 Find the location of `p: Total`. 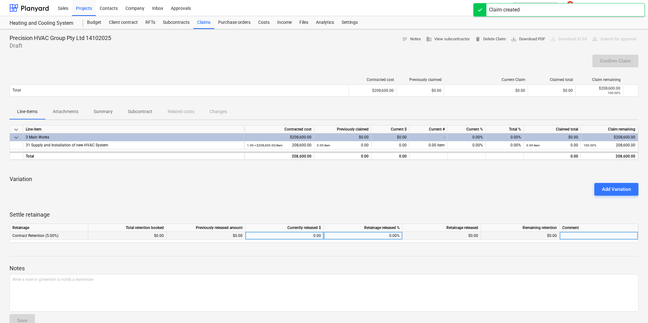

p: Total is located at coordinates (17, 90).